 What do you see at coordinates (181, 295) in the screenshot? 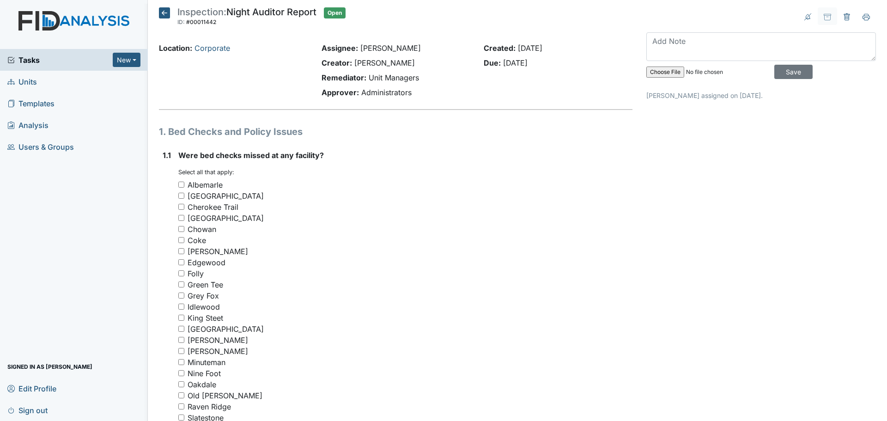
I see `input: Grey Fox` at bounding box center [181, 295].